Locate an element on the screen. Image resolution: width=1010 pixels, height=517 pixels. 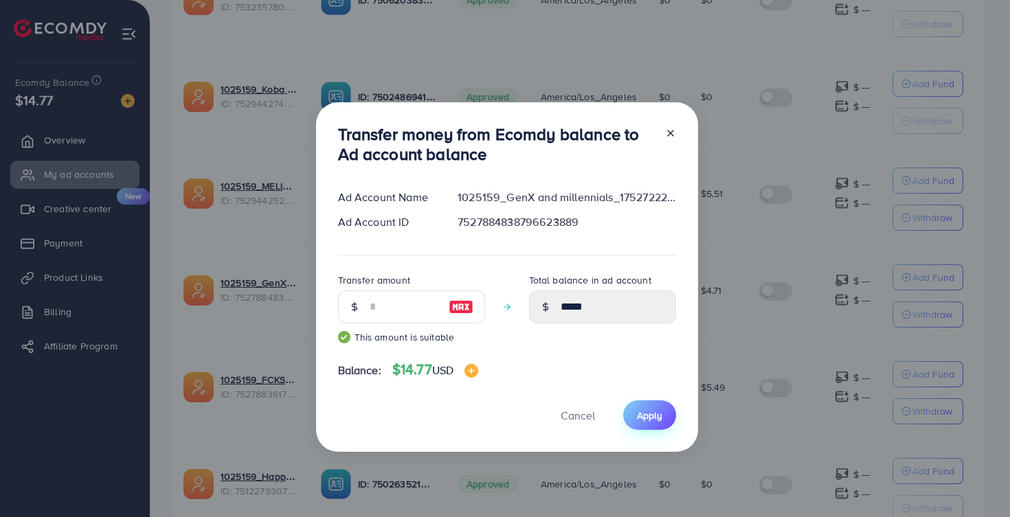
span: USD is located at coordinates (442, 370).